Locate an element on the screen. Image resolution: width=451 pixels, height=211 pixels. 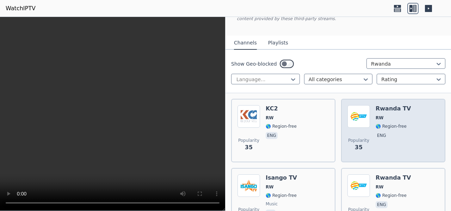
button: Channels is located at coordinates (245, 43).